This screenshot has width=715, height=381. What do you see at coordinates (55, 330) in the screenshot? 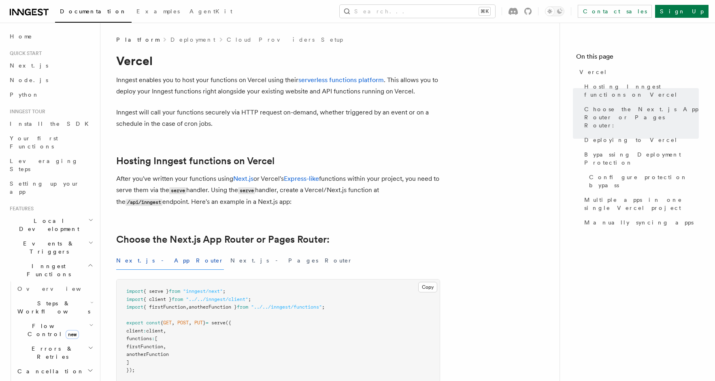
I see `button: Flow Controlnew` at bounding box center [55, 330].